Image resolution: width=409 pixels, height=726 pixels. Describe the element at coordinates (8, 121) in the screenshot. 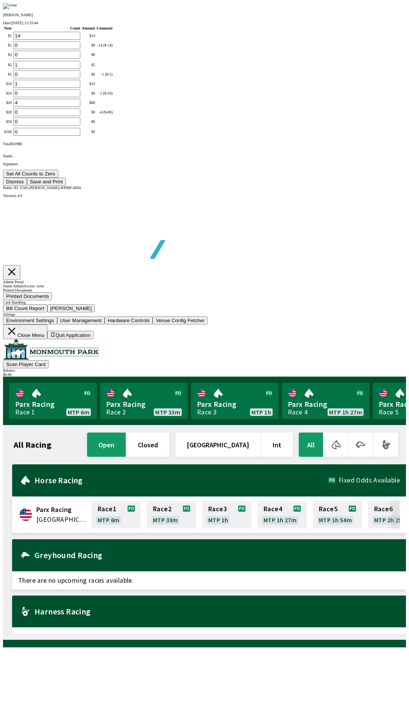

I see `td: $ 50` at that location.